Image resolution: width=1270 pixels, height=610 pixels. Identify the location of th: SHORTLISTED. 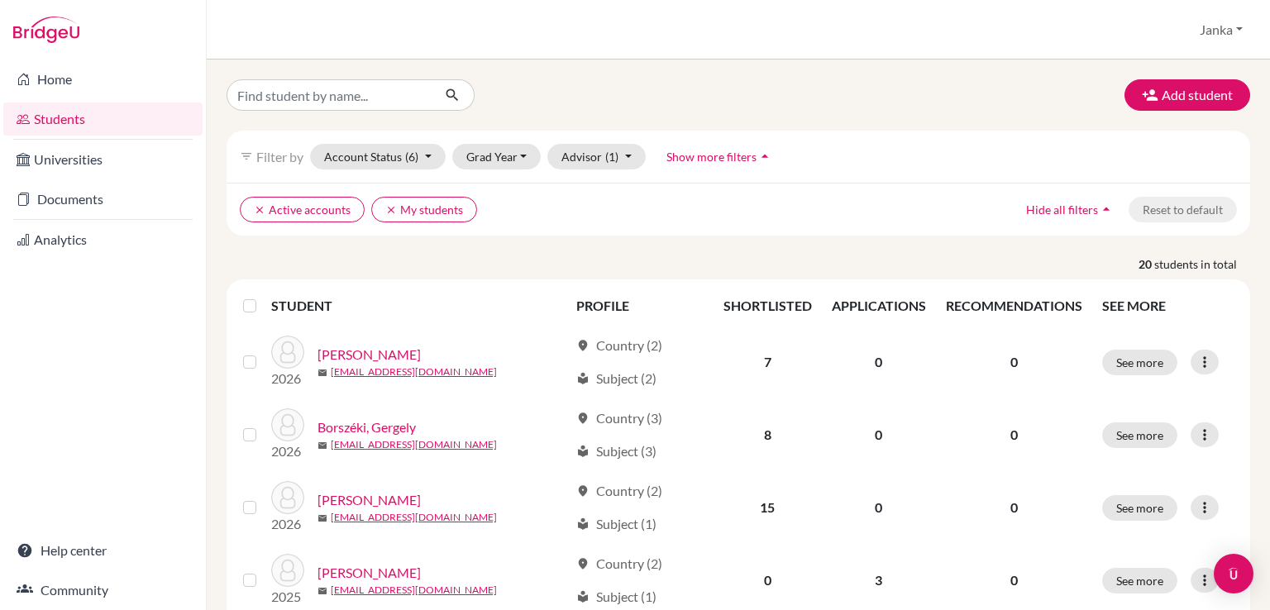
(768, 306).